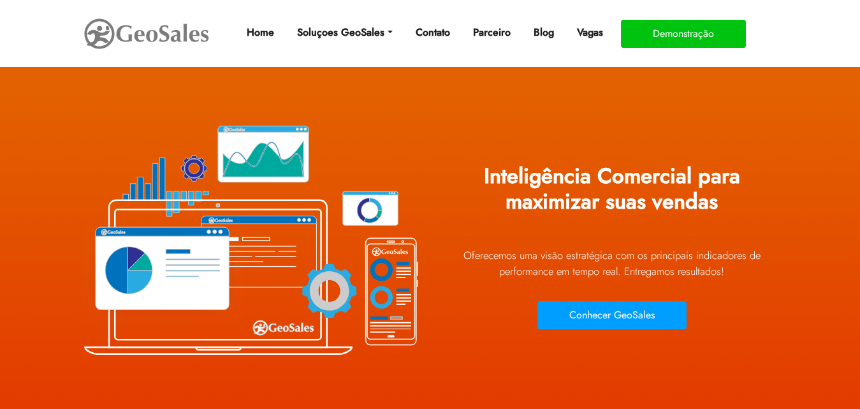 This screenshot has height=409, width=860. I want to click on img: Plataforma GeoSales, so click(249, 239).